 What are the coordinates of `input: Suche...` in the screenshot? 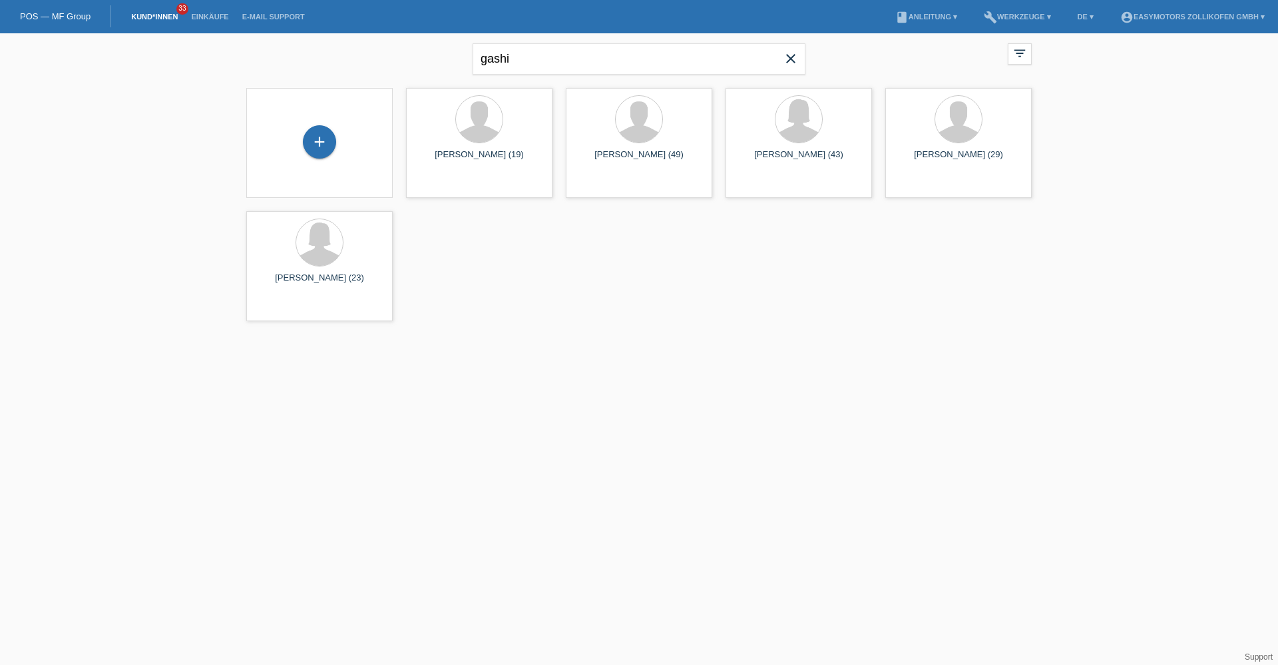 It's located at (639, 59).